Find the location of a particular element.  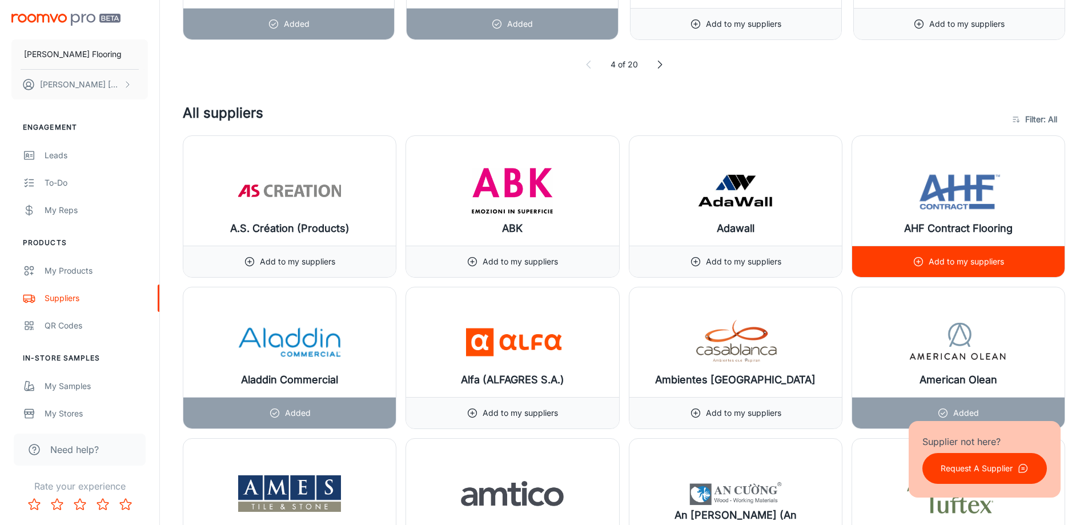

div: QR Codes is located at coordinates (96, 326).